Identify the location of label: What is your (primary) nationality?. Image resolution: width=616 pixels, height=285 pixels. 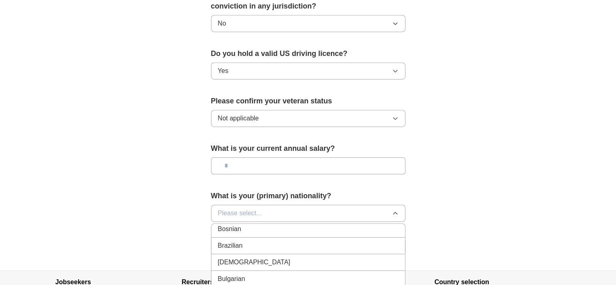
(308, 196).